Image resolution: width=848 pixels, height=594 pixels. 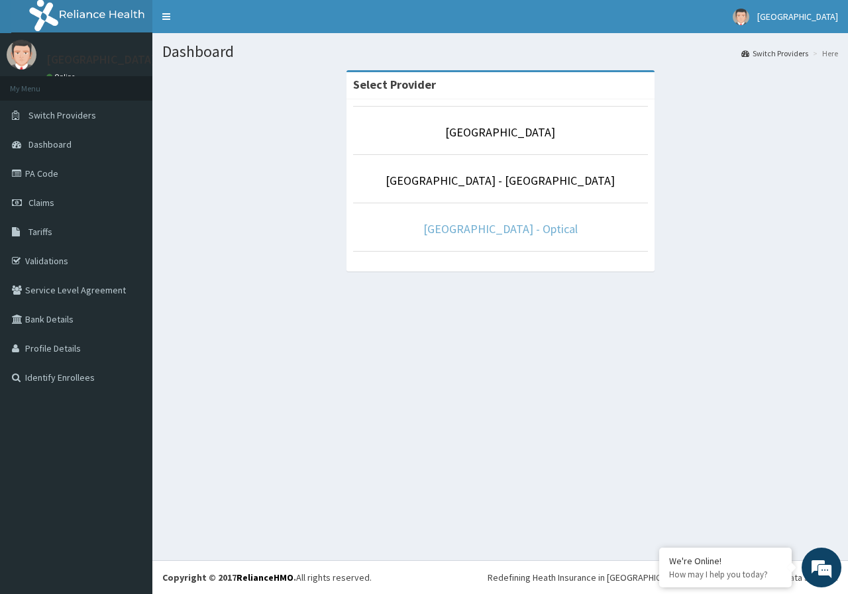 I want to click on h1: Dashboard, so click(x=500, y=52).